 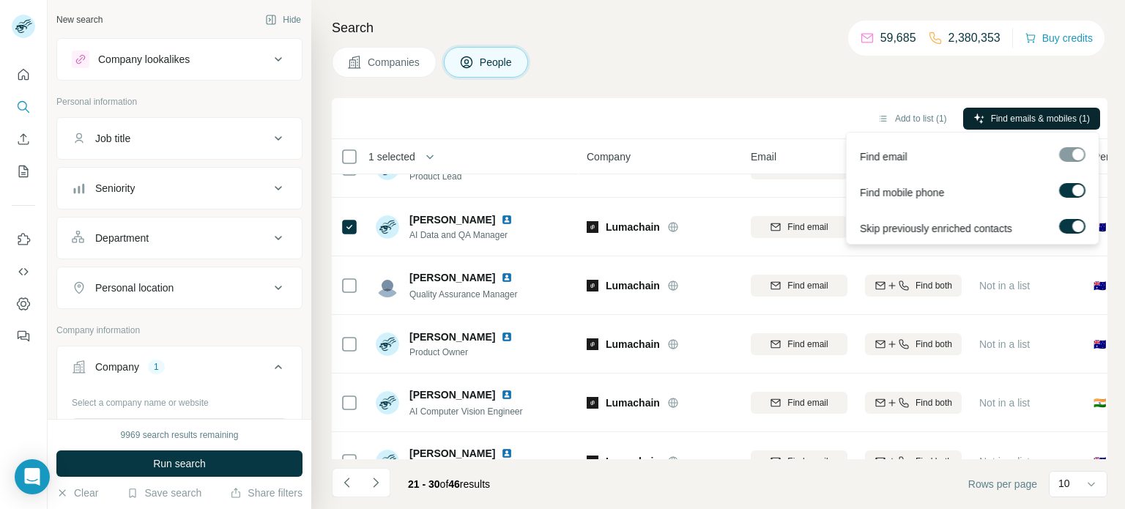 What do you see at coordinates (179, 102) in the screenshot?
I see `p: Personal information` at bounding box center [179, 102].